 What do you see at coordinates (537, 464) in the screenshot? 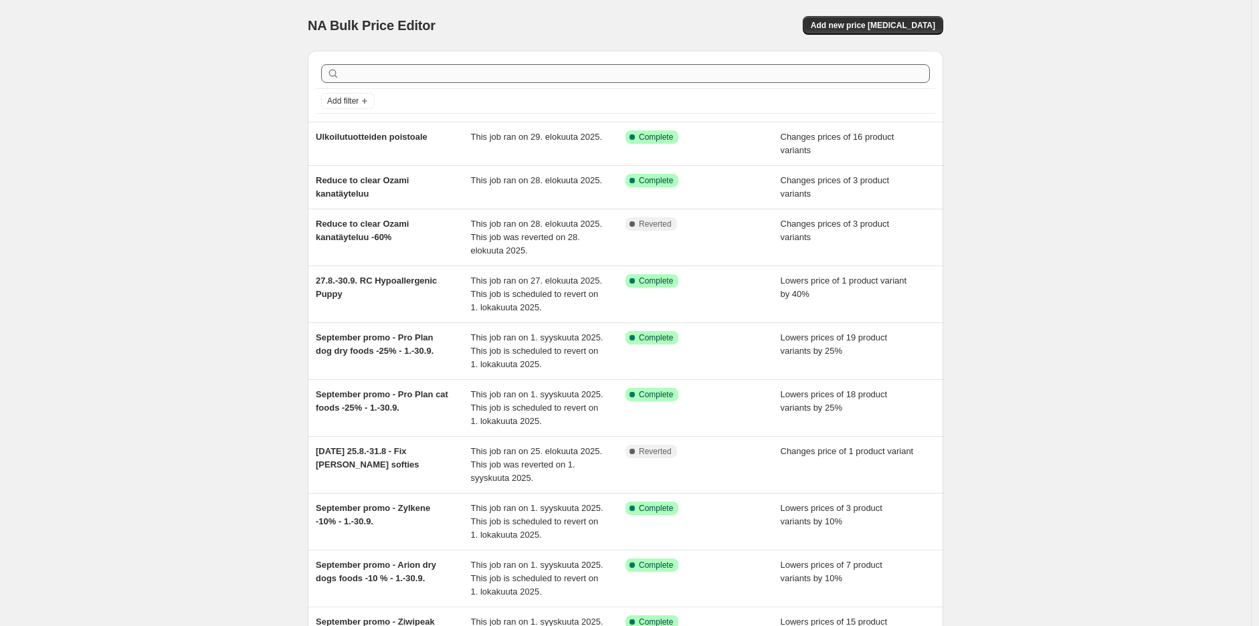
I see `span: This job ran on 25. elokuuta 2025. This job was reverted on 1. syyskuuta 2025.` at bounding box center [537, 464].